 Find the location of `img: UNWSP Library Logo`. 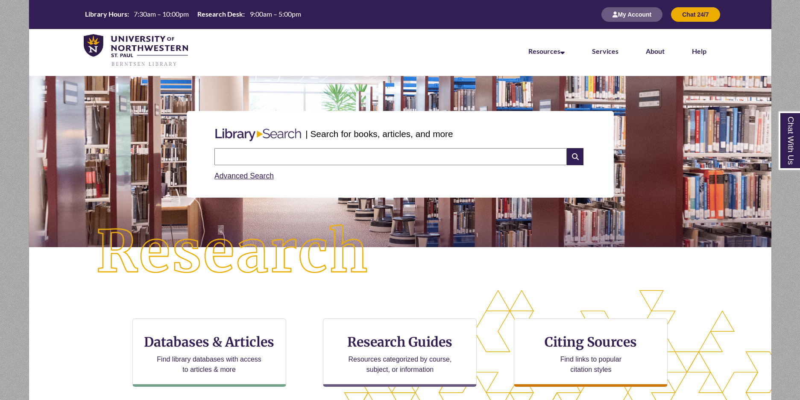

img: UNWSP Library Logo is located at coordinates (136, 51).